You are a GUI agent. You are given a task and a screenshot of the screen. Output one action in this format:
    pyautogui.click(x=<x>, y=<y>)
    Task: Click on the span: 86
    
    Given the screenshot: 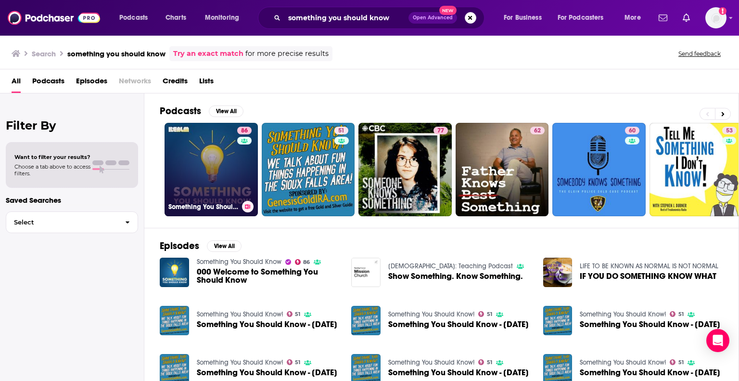 What is the action you would take?
    pyautogui.click(x=306, y=262)
    